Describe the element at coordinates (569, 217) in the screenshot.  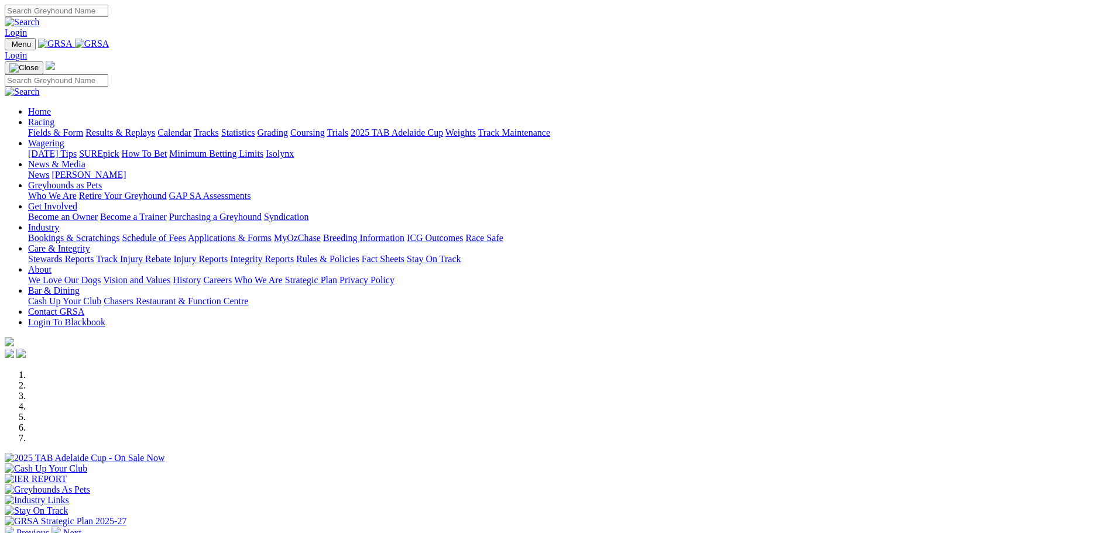
I see `div: Get Involved` at that location.